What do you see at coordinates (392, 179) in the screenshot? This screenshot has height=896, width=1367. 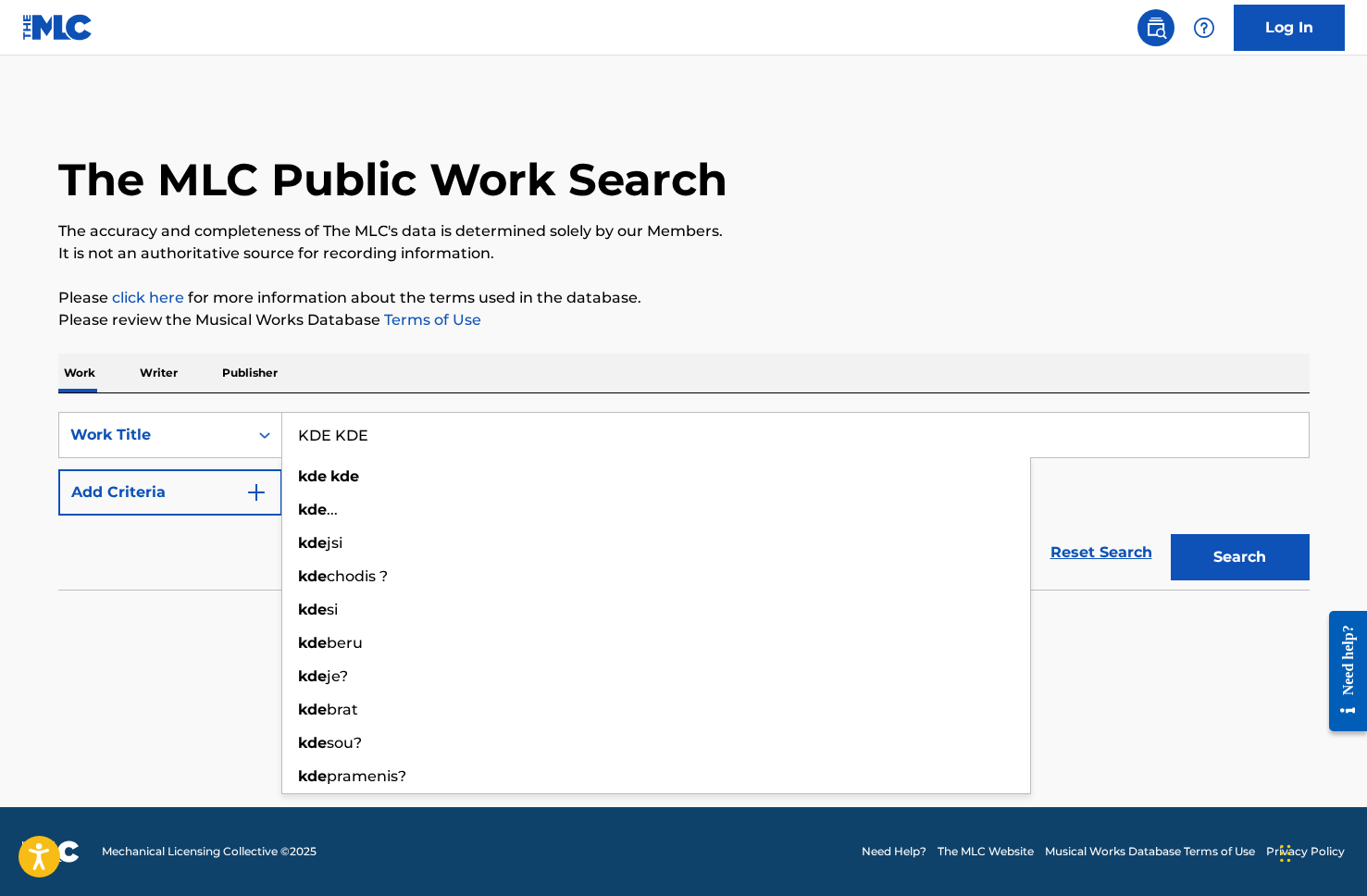 I see `h1: The MLC Public Work Search` at bounding box center [392, 179].